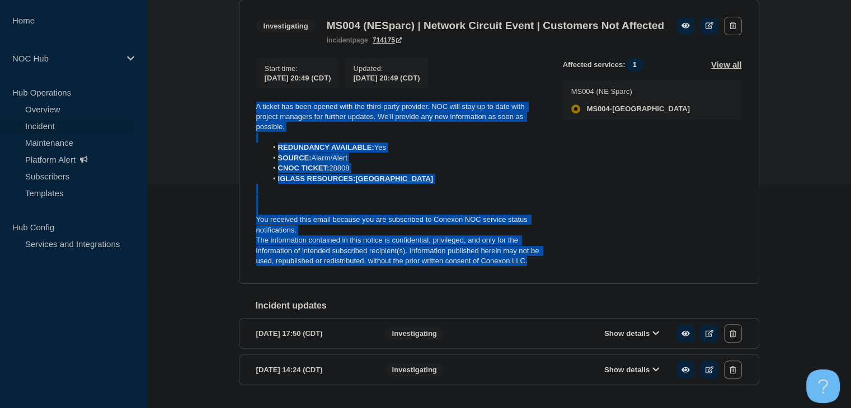 The image size is (851, 408). Describe the element at coordinates (66, 58) in the screenshot. I see `p: NOC Hub` at that location.